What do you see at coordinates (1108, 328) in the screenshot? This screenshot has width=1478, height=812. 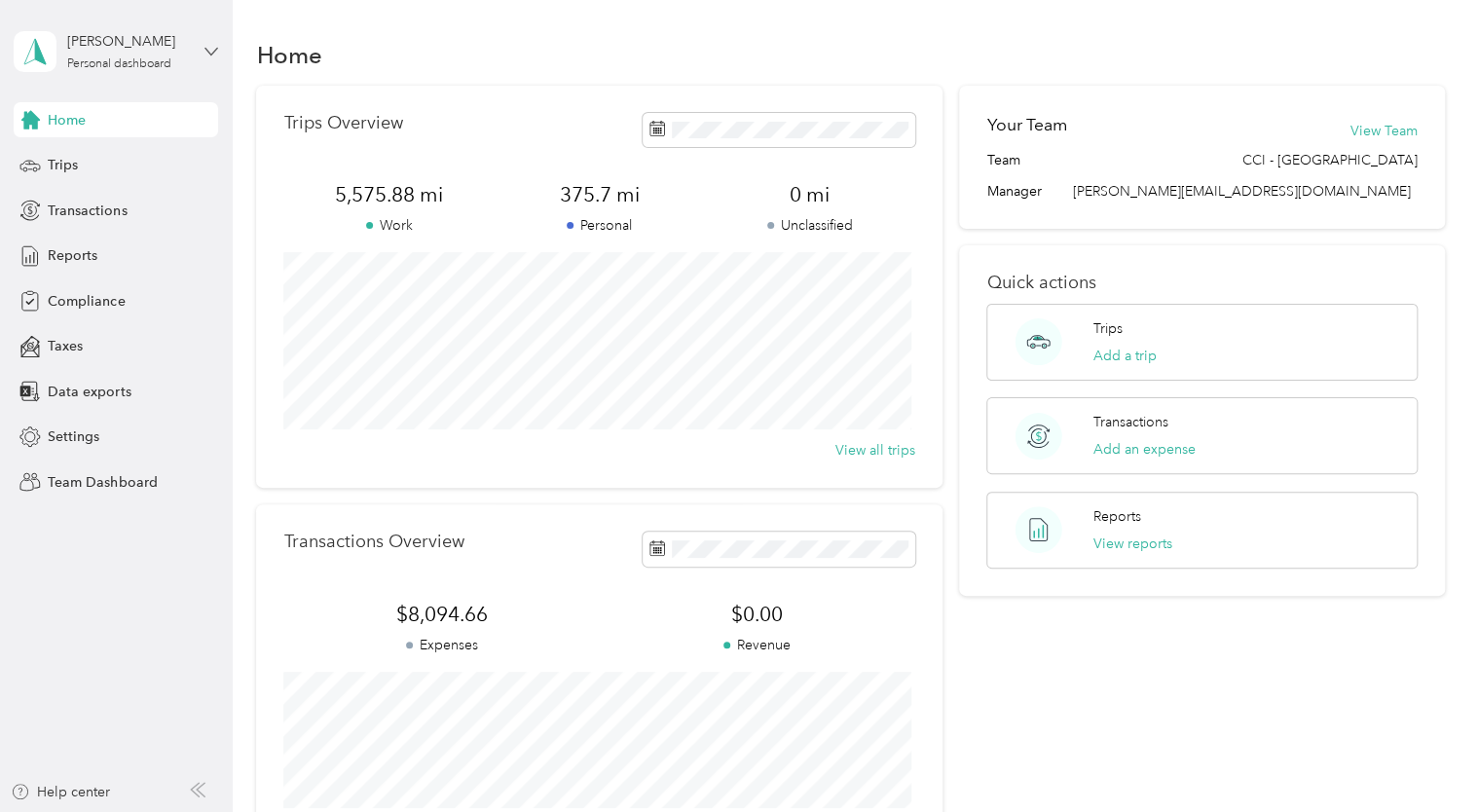 I see `p: Trips` at bounding box center [1108, 328].